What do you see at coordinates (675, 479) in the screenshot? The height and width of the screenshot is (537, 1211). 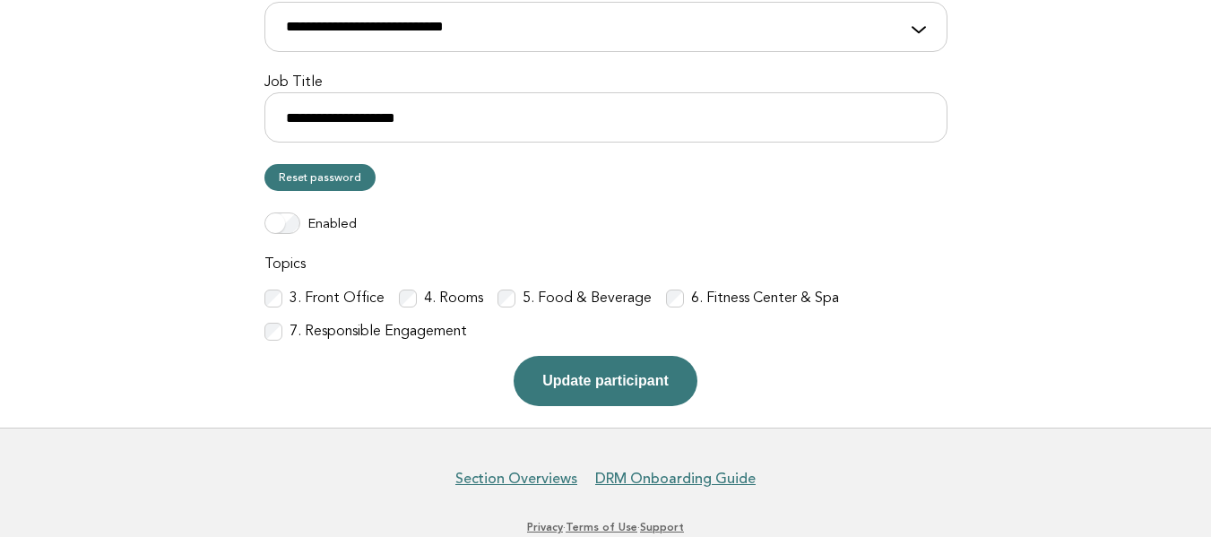 I see `a: DRM Onboarding Guide` at bounding box center [675, 479].